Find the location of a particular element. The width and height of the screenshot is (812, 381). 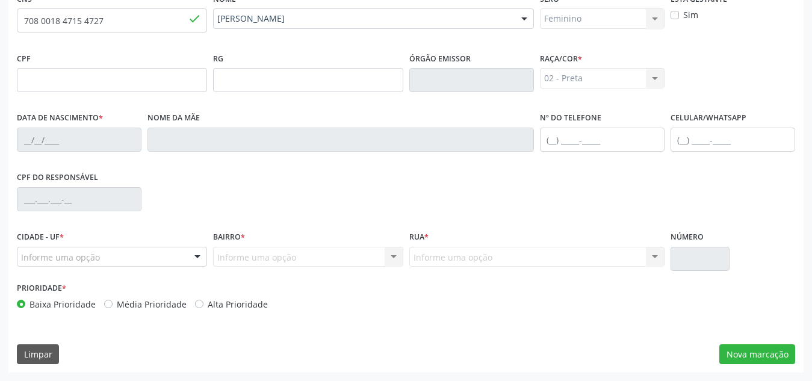

label: Sim is located at coordinates (690, 14).